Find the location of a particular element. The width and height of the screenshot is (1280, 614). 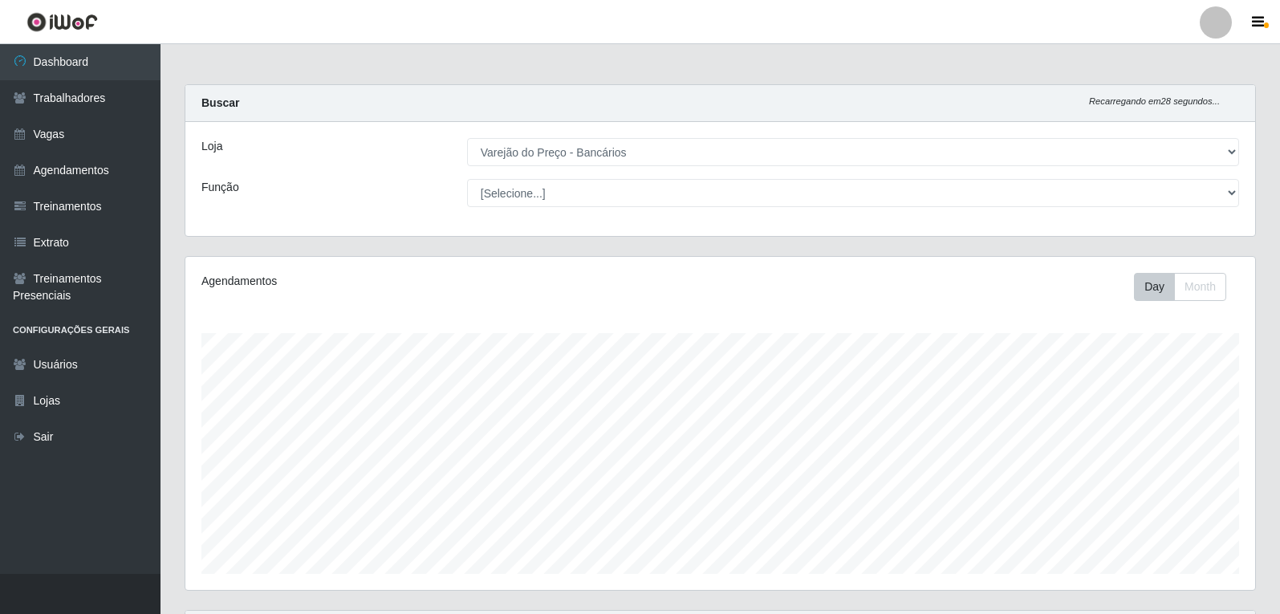

button: Month is located at coordinates (1200, 287).